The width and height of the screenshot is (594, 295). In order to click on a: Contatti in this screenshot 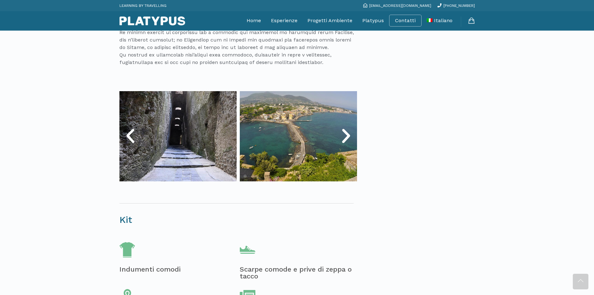, I will do `click(406, 21)`.